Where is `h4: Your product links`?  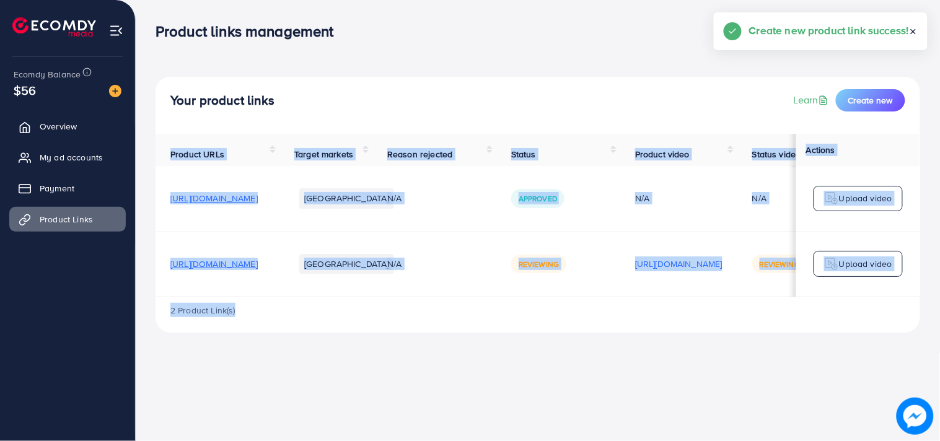
h4: Your product links is located at coordinates (222, 100).